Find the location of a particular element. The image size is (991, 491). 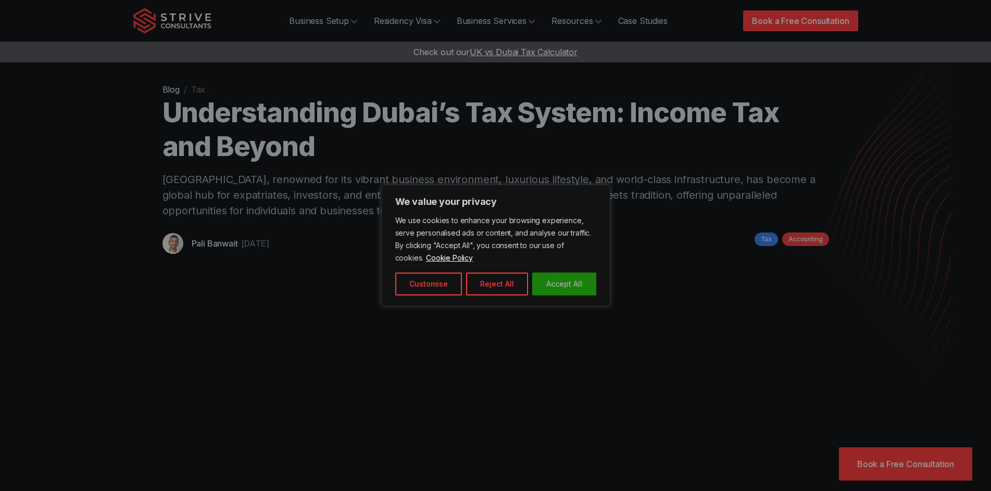

div: We value your privacy is located at coordinates (496, 246).